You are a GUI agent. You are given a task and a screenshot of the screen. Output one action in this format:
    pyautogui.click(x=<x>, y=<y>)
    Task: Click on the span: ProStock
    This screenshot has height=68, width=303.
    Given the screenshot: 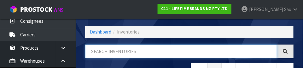 What is the action you would take?
    pyautogui.click(x=36, y=9)
    